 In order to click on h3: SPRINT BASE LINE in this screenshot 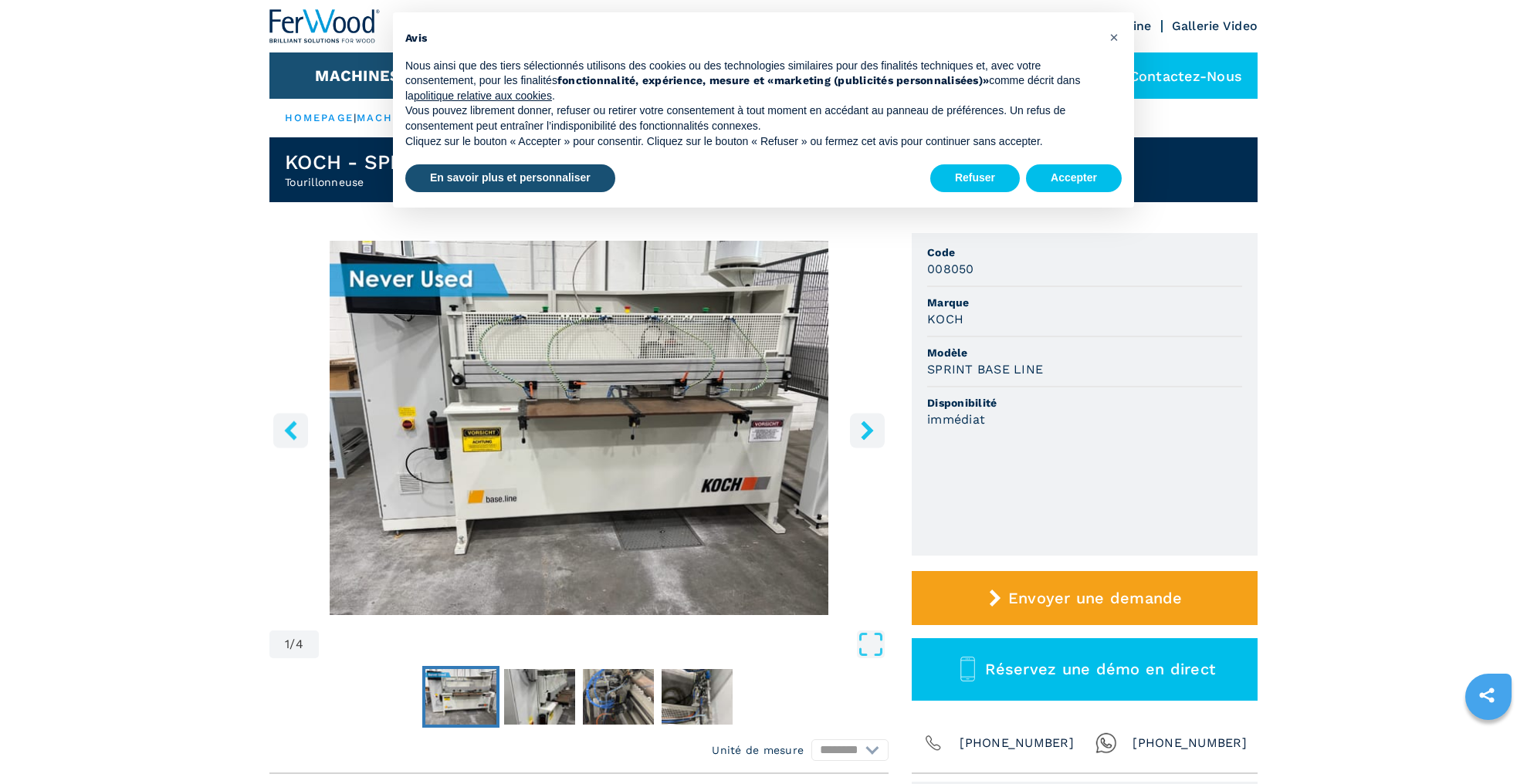, I will do `click(985, 369)`.